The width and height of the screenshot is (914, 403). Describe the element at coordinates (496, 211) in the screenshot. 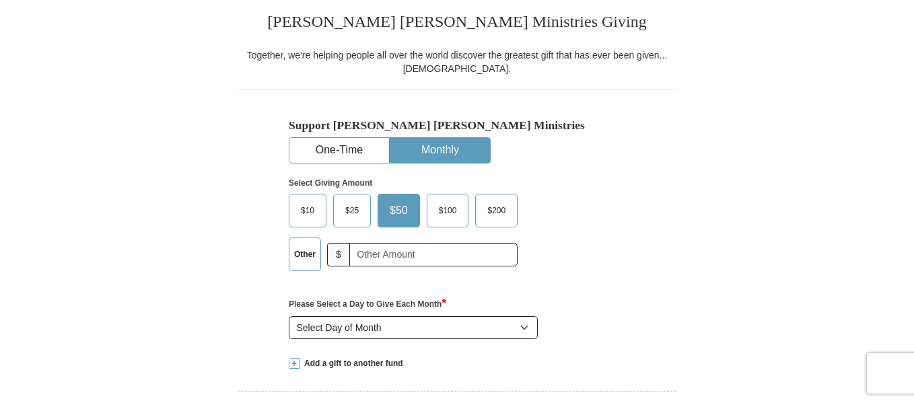

I see `span: $200` at that location.